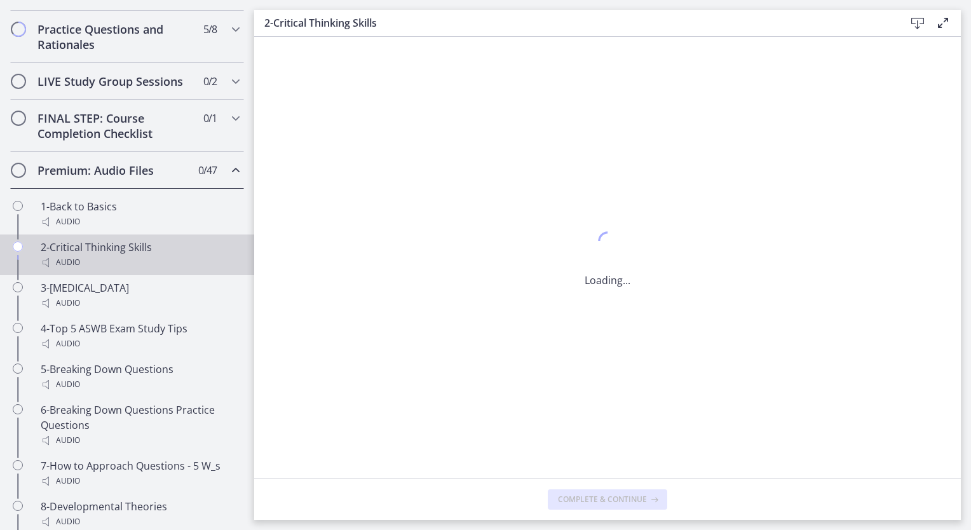  What do you see at coordinates (140, 473) in the screenshot?
I see `div: 7-How to Approach Questions - 5 W_s` at bounding box center [140, 473].